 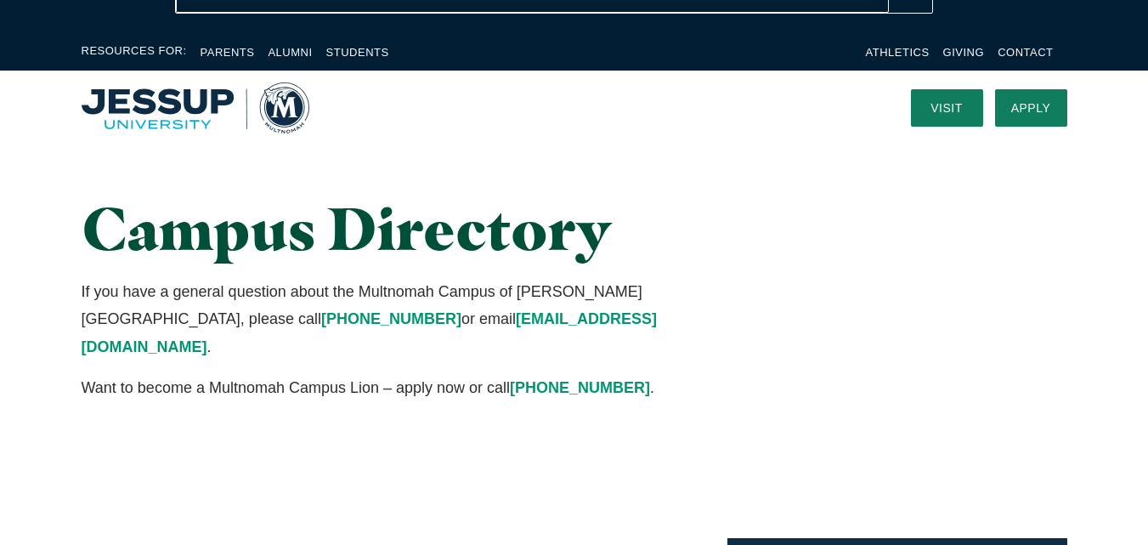 What do you see at coordinates (405, 228) in the screenshot?
I see `h1: Campus Directory` at bounding box center [405, 228].